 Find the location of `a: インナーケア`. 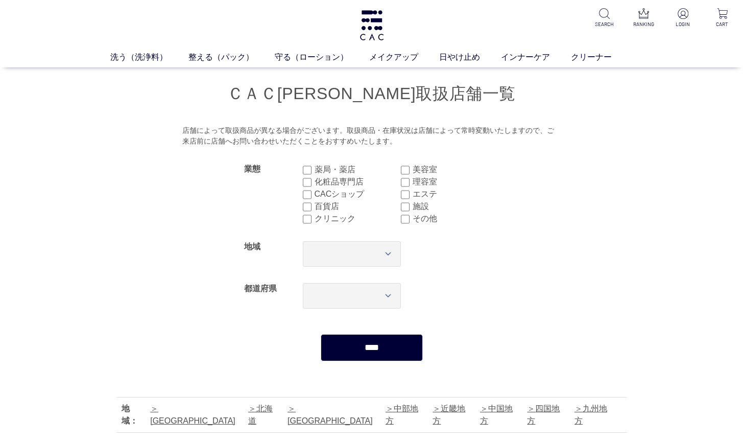

a: インナーケア is located at coordinates (535, 57).